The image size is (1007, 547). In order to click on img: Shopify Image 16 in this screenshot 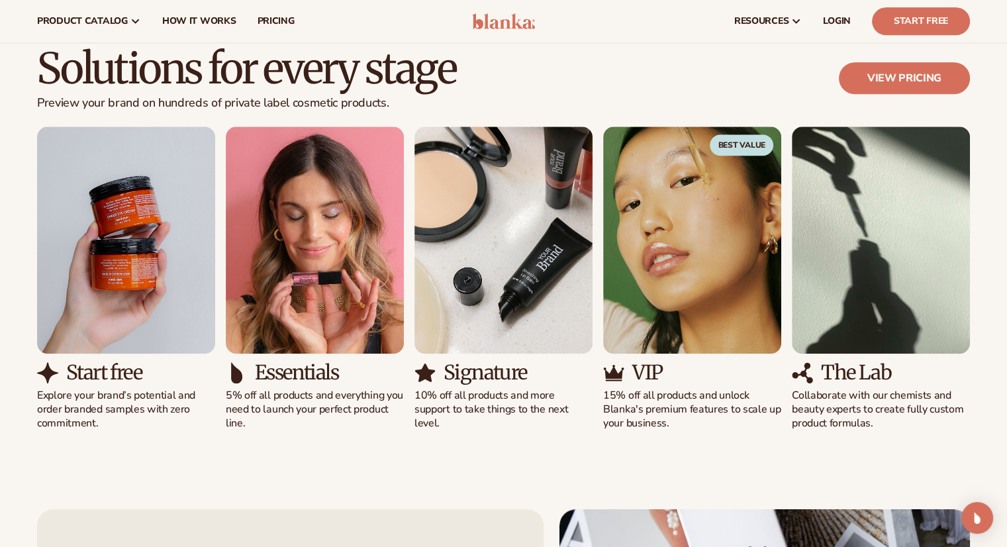, I will do `click(692, 240)`.